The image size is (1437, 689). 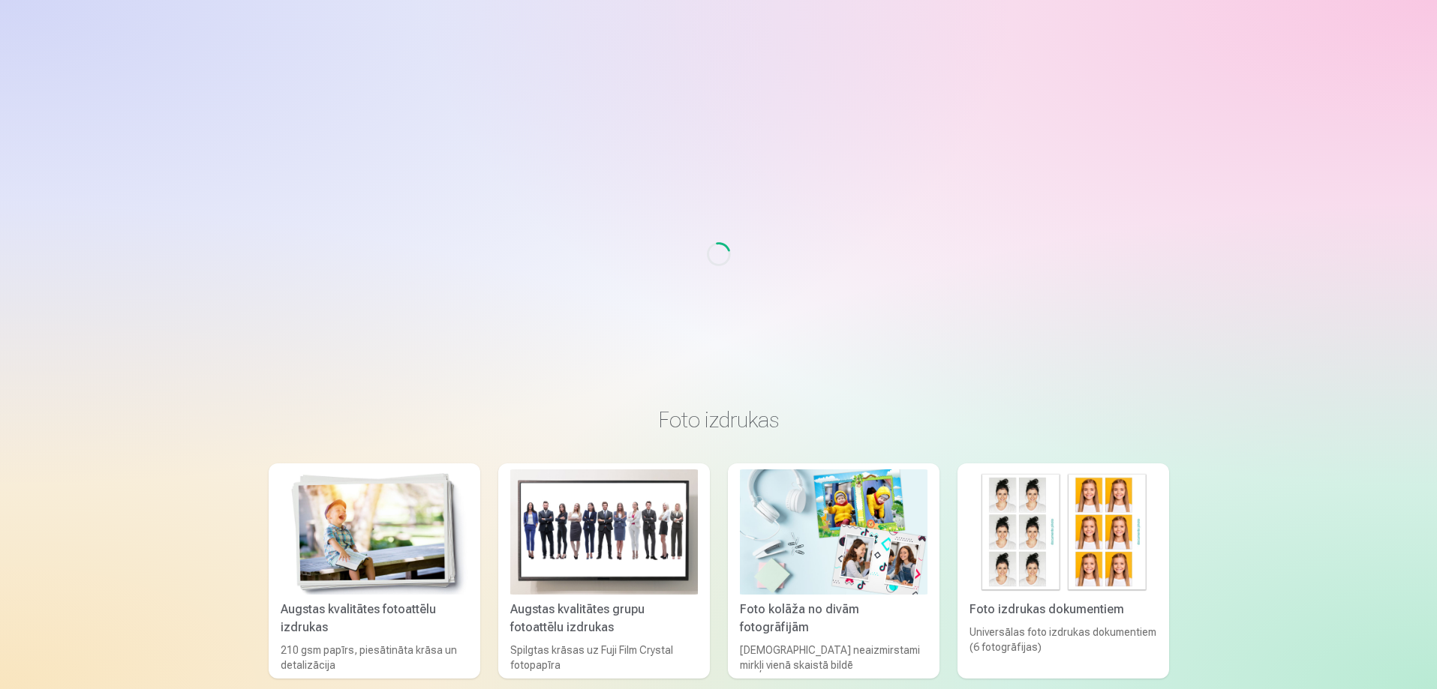 What do you see at coordinates (604, 571) in the screenshot?
I see `a: Augstas kvalitātes grupu fotoattēlu izdrukasAugstas kvalitātes grupu fotoattēlu izdrukasSpilgtas ...` at bounding box center [604, 571].